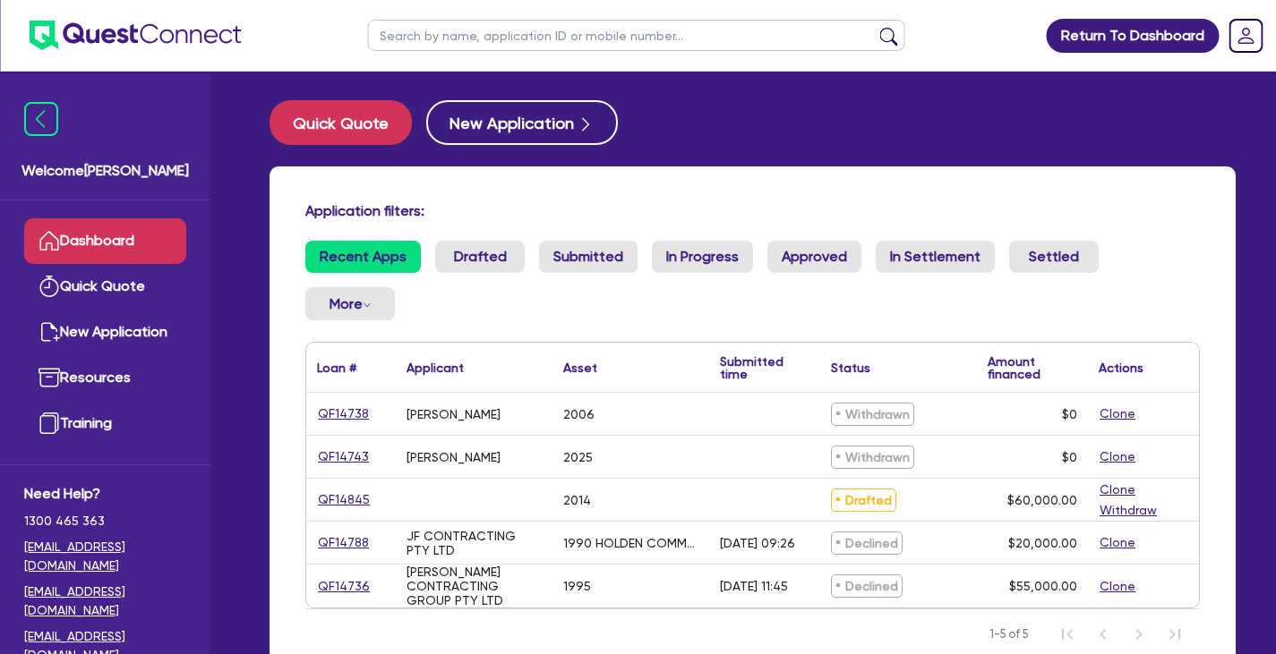  Describe the element at coordinates (1245, 36) in the screenshot. I see `a: Dropdown toggle` at that location.